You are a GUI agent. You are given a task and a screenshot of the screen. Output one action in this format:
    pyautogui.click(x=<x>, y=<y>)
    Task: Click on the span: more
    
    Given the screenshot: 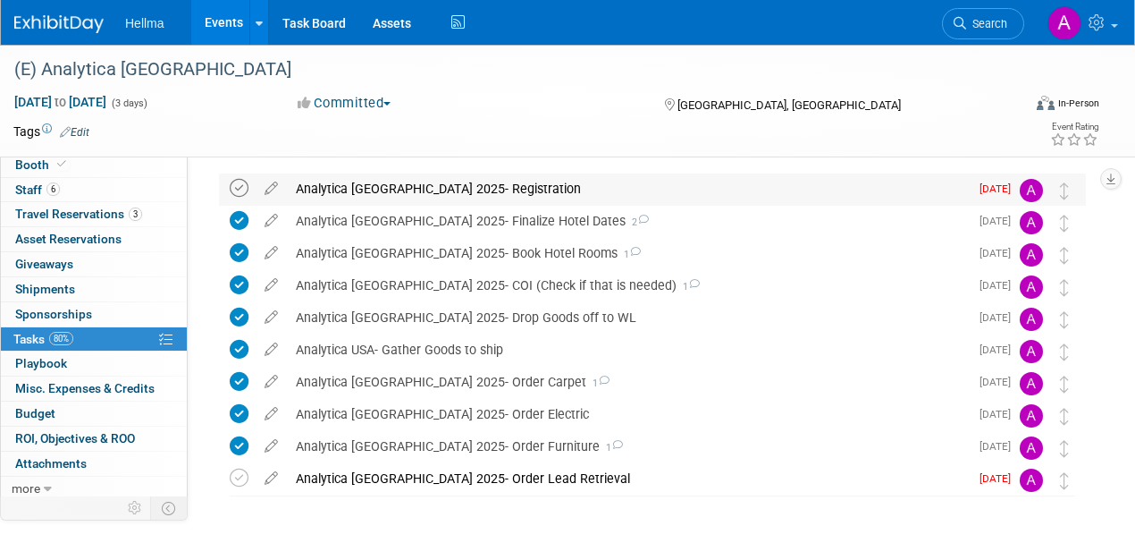 What is the action you would take?
    pyautogui.click(x=26, y=488)
    